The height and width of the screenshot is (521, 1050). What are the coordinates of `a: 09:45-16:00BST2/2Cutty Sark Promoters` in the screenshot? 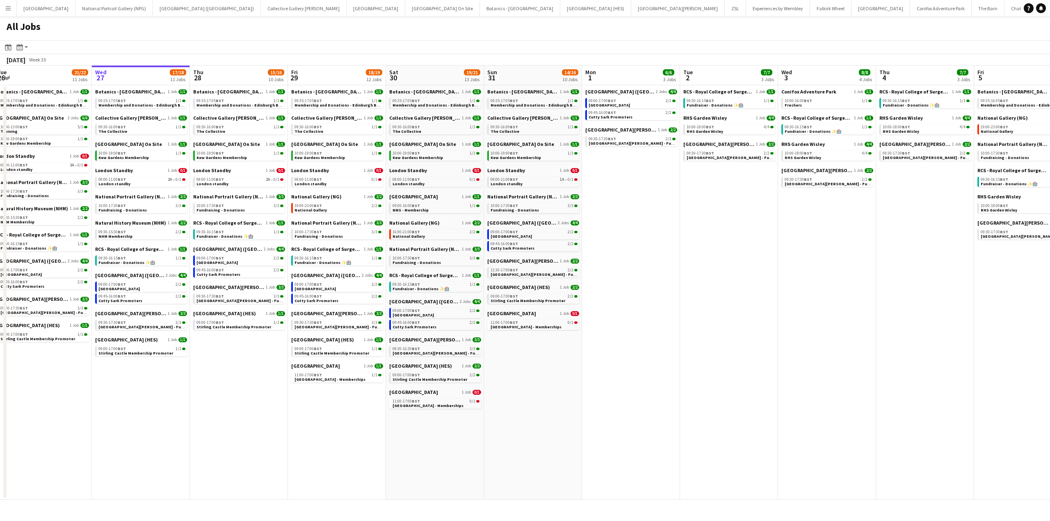 It's located at (632, 114).